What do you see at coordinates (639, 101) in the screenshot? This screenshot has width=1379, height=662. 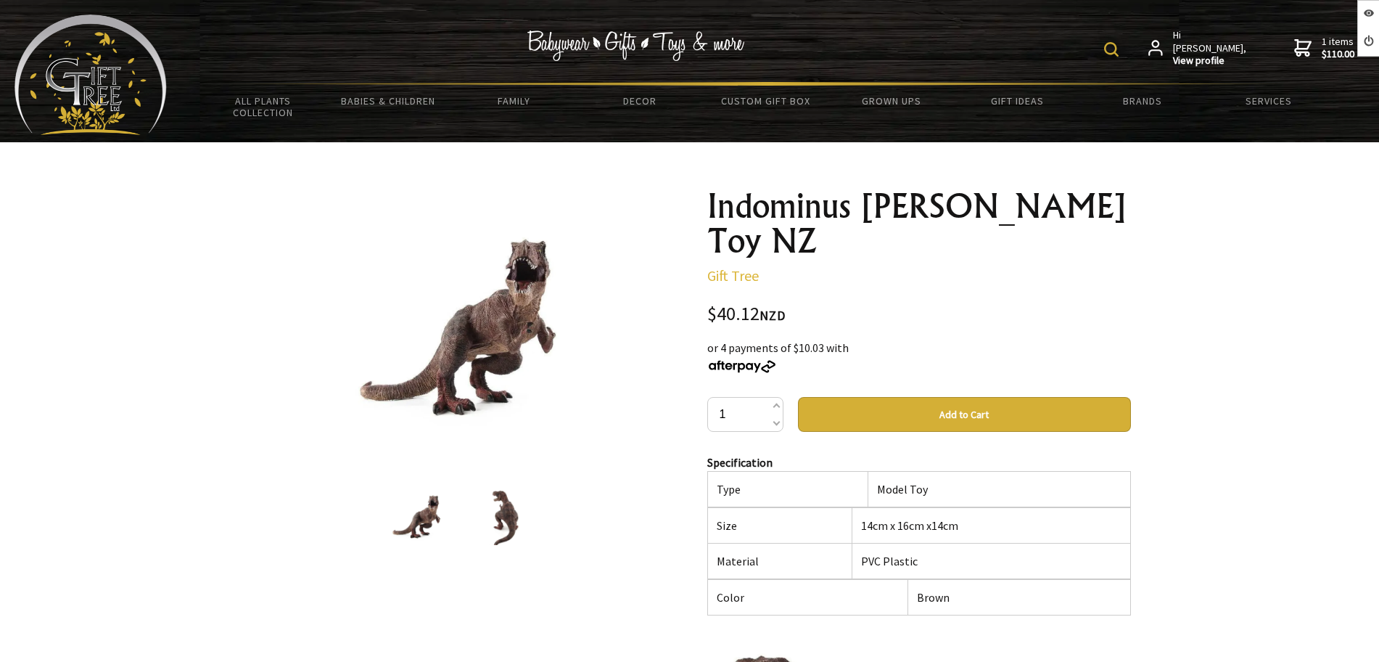 I see `a: Decor` at bounding box center [639, 101].